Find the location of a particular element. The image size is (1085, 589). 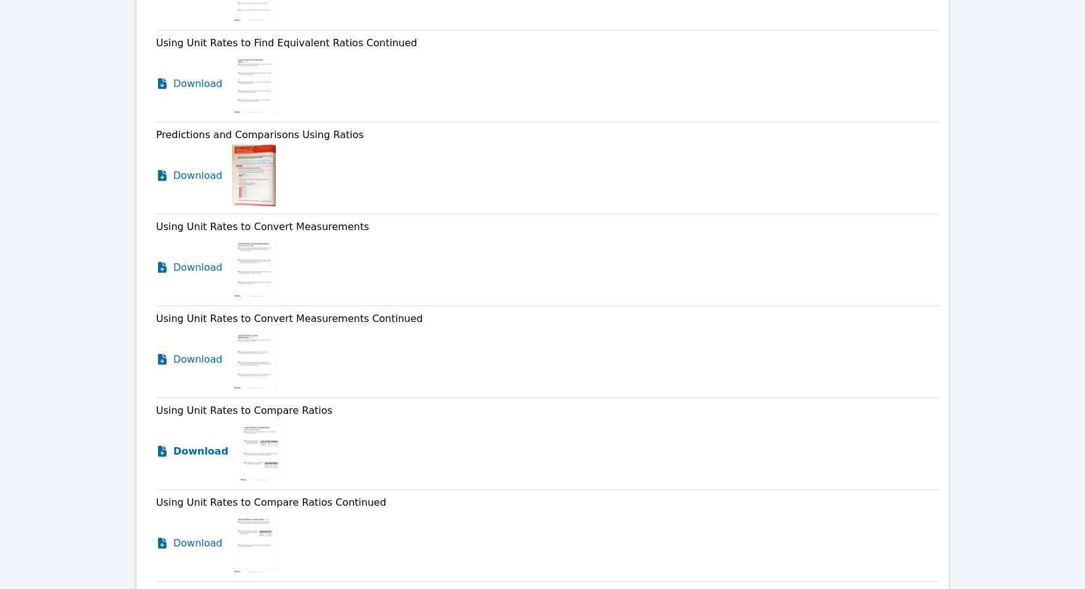

span: Predictions and Comparisons Using Ratios is located at coordinates (260, 134).